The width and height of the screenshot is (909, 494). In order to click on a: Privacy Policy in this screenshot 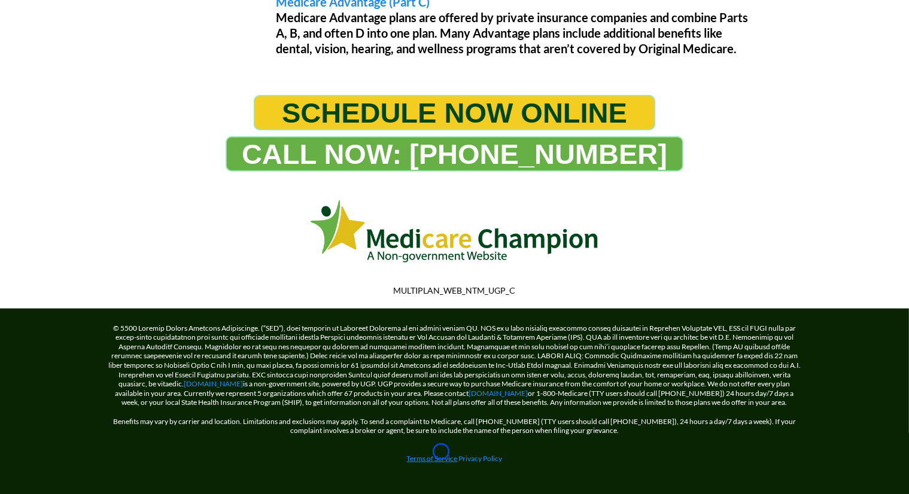, I will do `click(481, 459)`.